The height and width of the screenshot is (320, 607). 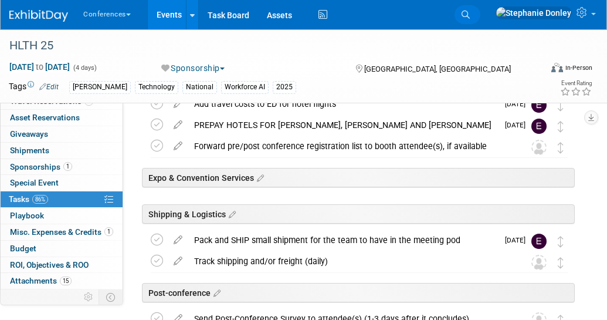 I want to click on span: Special Event, so click(x=34, y=182).